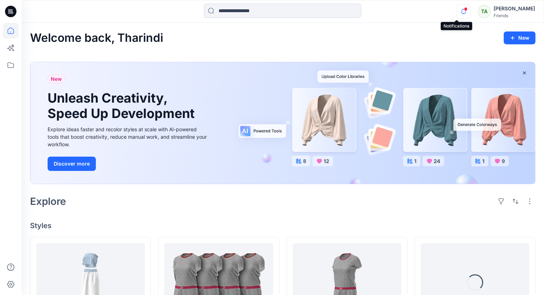 The height and width of the screenshot is (295, 544). What do you see at coordinates (484, 11) in the screenshot?
I see `div: TA` at bounding box center [484, 11].